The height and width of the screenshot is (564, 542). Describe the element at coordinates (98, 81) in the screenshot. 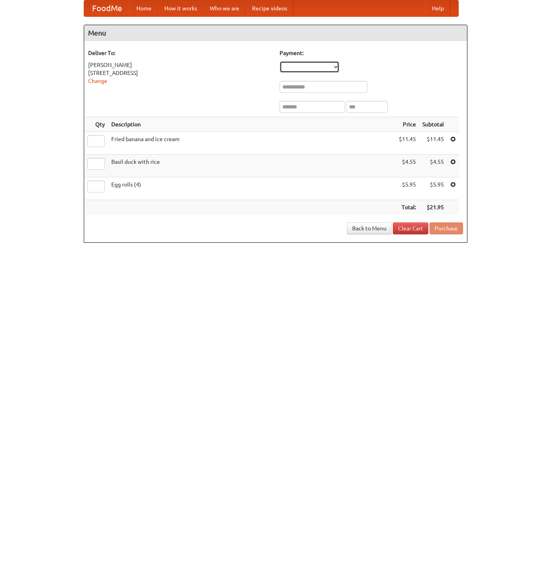

I see `a: Change` at that location.